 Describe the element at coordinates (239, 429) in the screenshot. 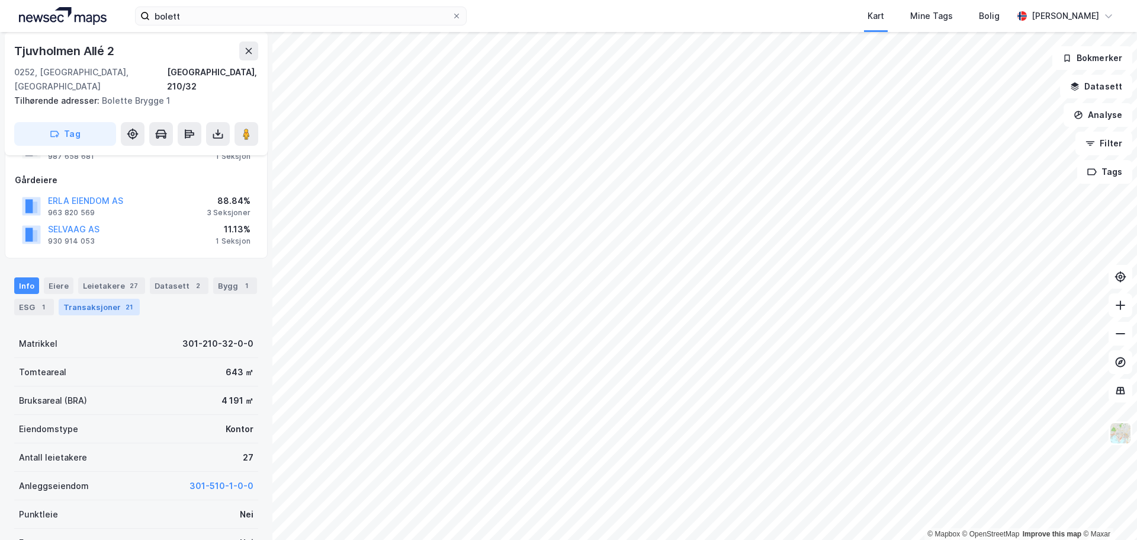

I see `div: Kontor` at that location.